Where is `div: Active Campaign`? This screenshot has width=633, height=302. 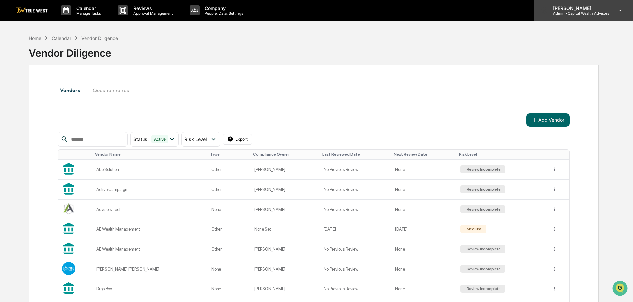 div: Active Campaign is located at coordinates (150, 189).